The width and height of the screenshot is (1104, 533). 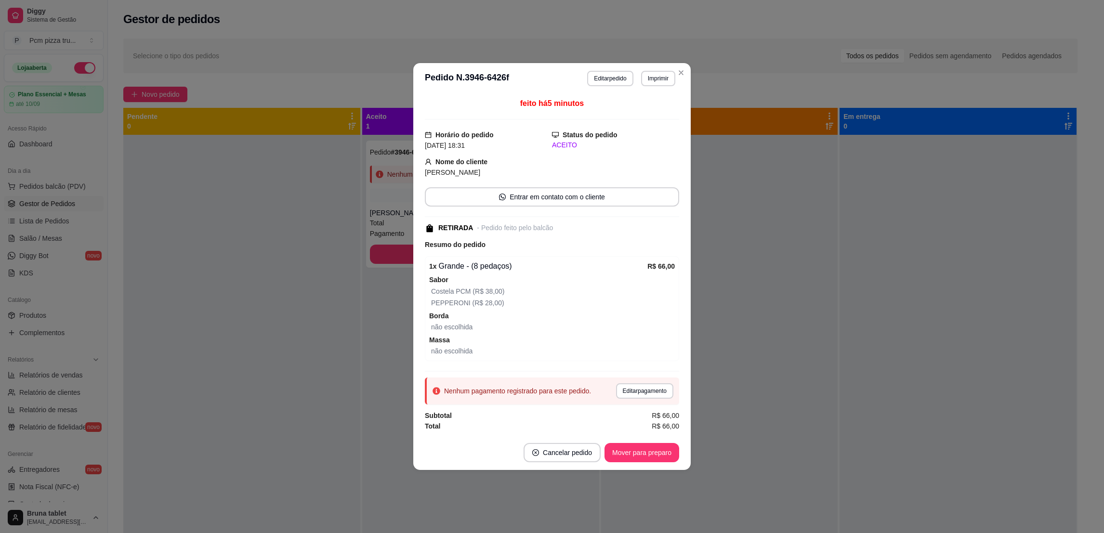 What do you see at coordinates (451, 292) in the screenshot?
I see `span: Costela PCM` at bounding box center [451, 292].